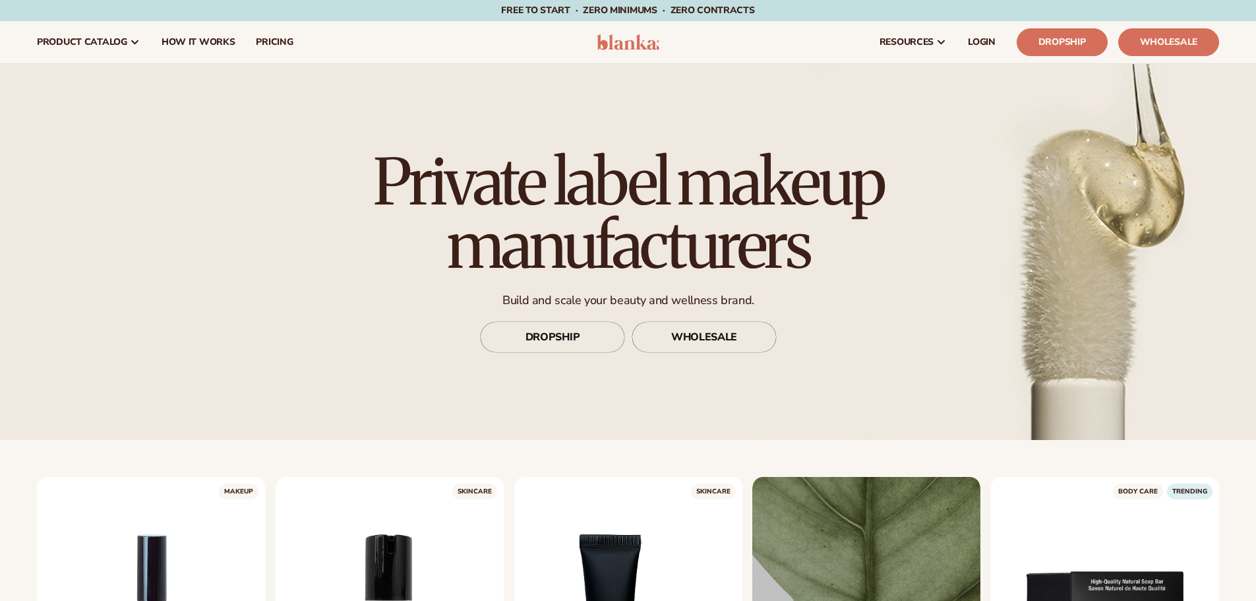 This screenshot has height=601, width=1256. Describe the element at coordinates (704, 337) in the screenshot. I see `a: WHOLESALE` at that location.